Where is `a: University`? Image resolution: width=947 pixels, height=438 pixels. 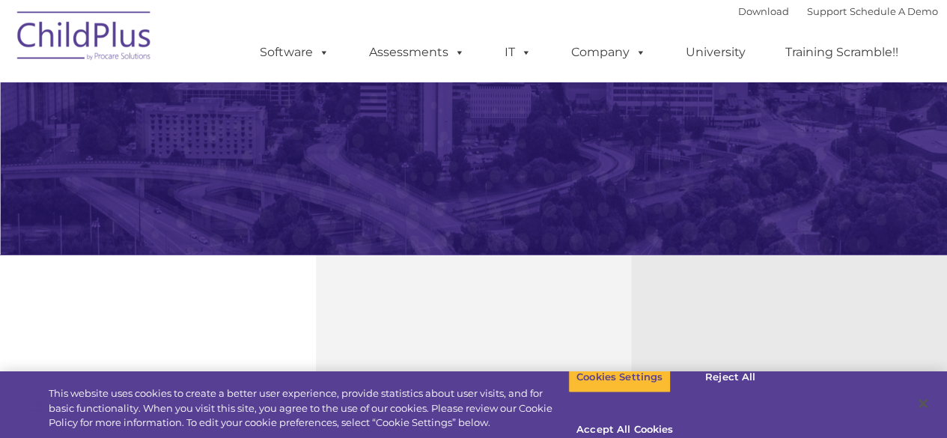
a: University is located at coordinates (716, 52).